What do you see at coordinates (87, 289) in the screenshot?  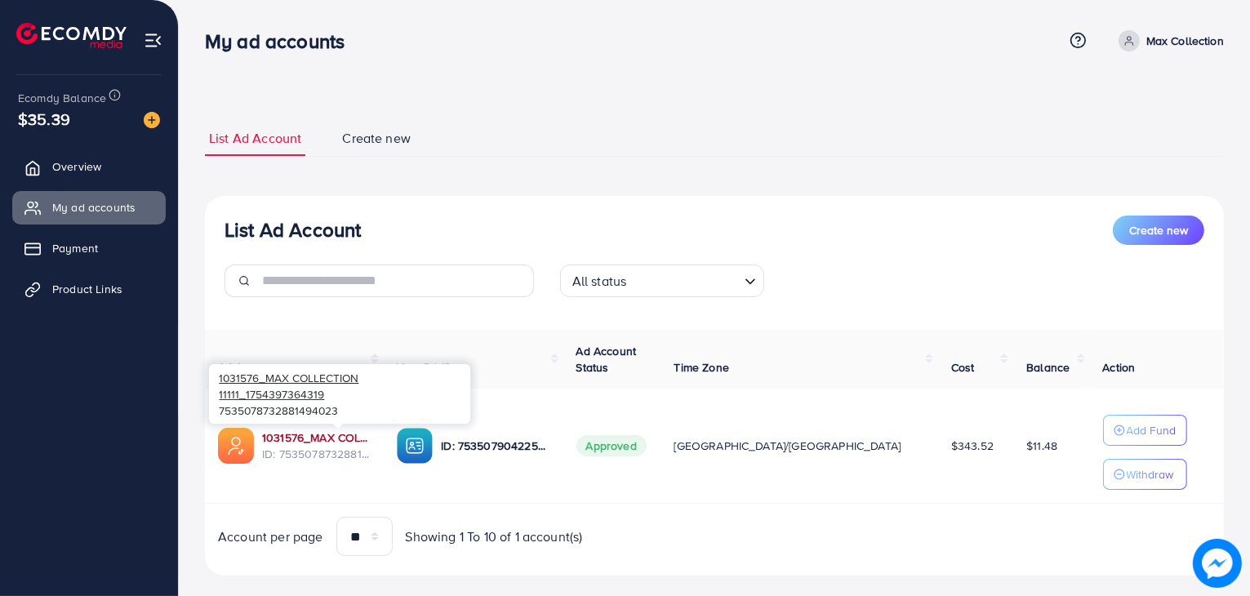 I see `span: Product Links` at bounding box center [87, 289].